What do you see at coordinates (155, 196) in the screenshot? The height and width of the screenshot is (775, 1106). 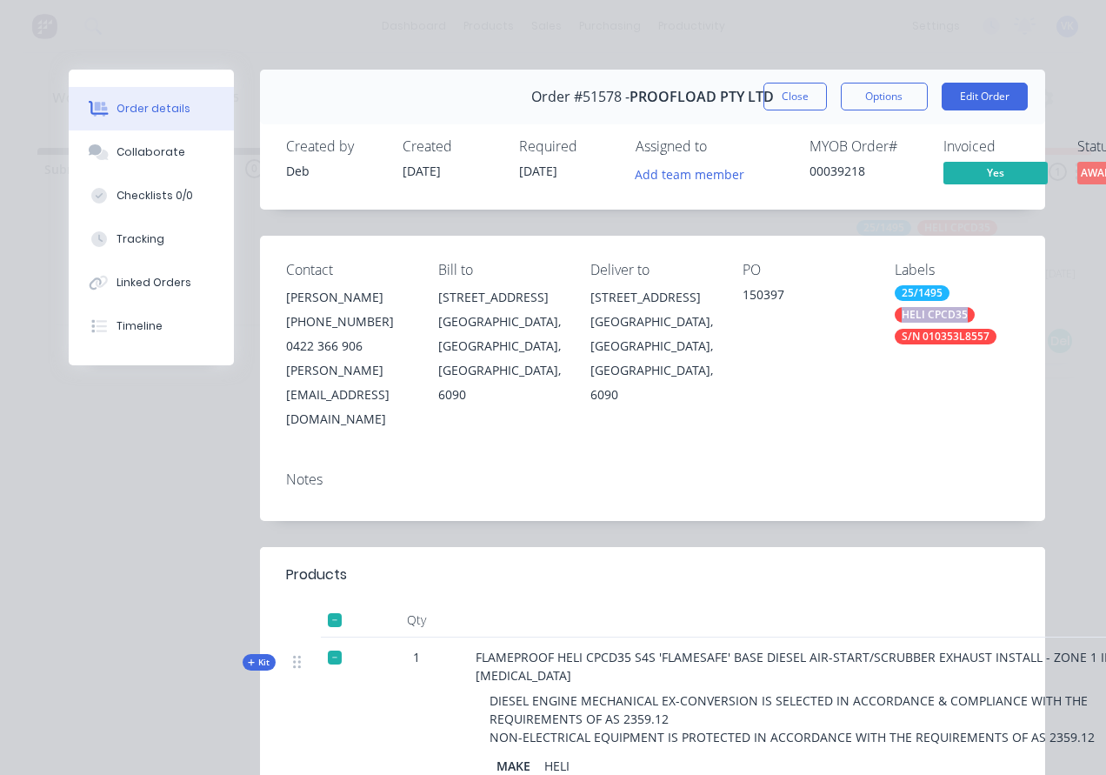 I see `div: Checklists 0/0` at bounding box center [155, 196].